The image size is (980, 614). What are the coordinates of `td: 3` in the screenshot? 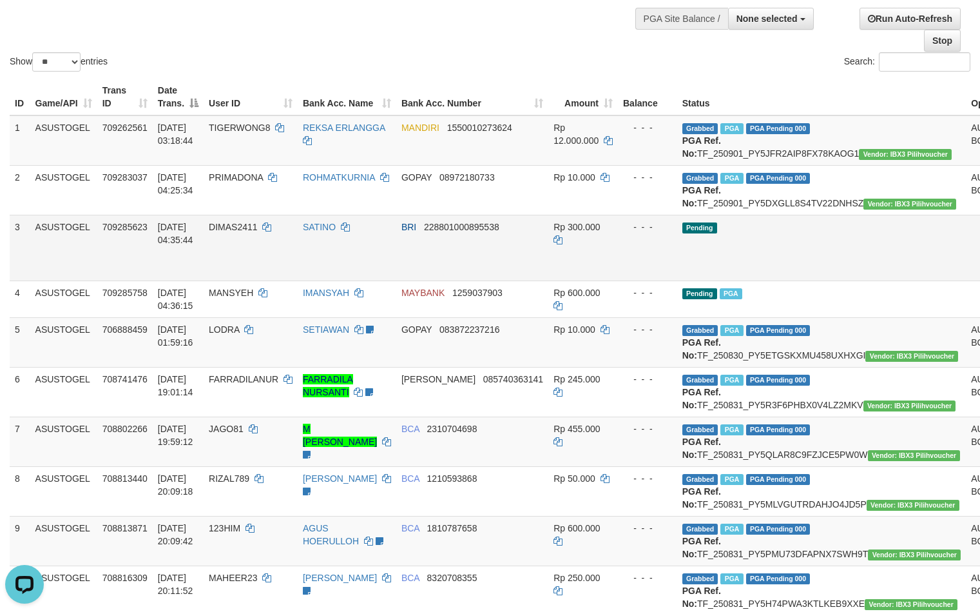 It's located at (20, 247).